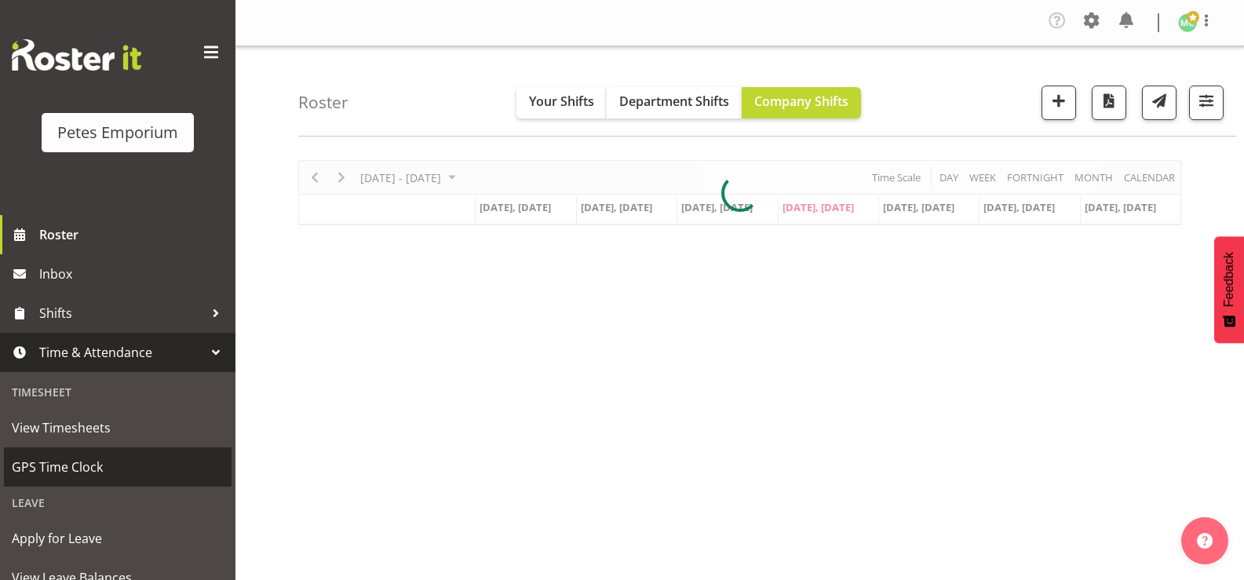 This screenshot has height=580, width=1244. I want to click on span: Apply for Leave, so click(118, 539).